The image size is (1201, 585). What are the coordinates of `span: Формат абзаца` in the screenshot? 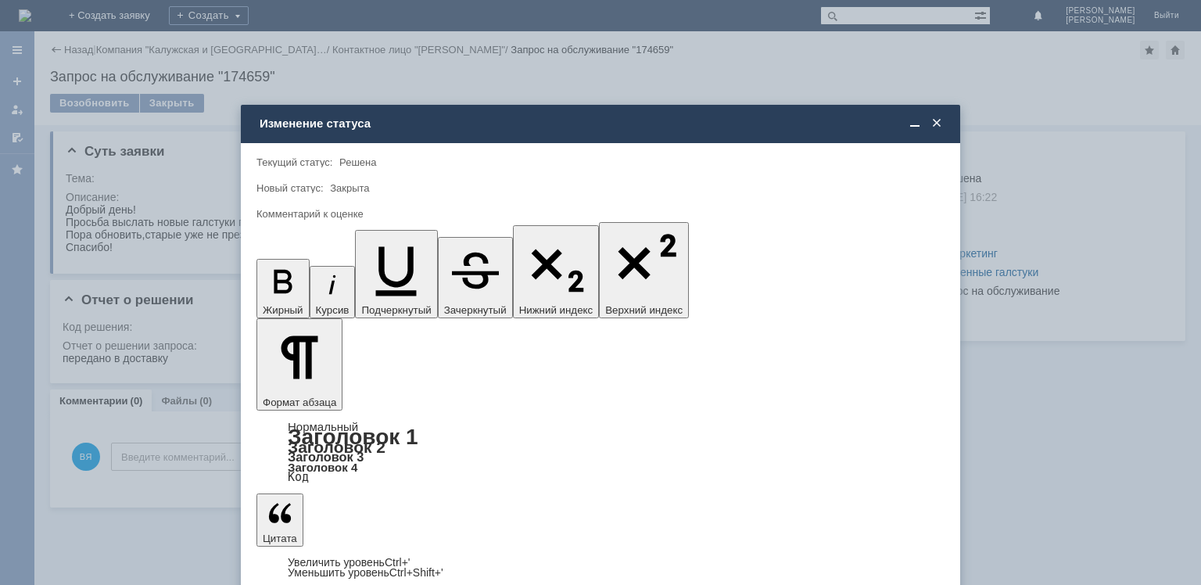 It's located at (299, 402).